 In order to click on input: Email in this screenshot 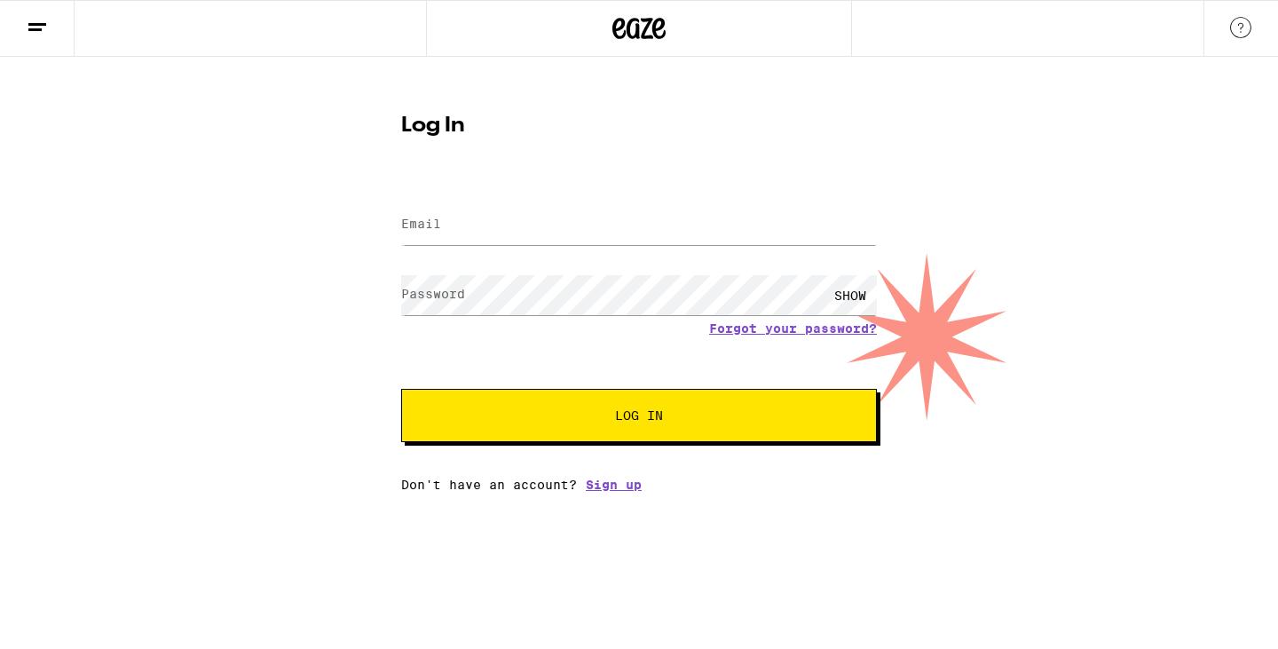, I will do `click(639, 225)`.